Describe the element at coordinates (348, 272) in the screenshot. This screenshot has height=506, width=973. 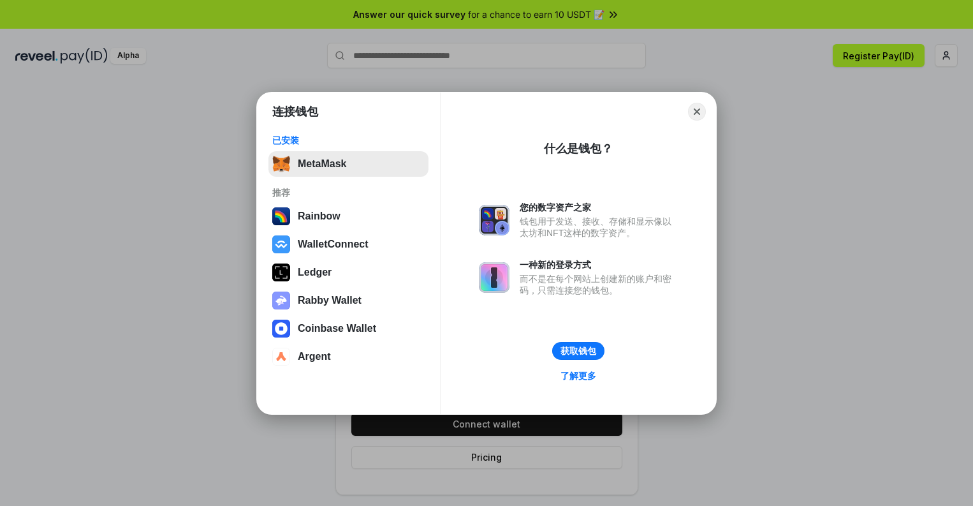
I see `button: Ledger` at that location.